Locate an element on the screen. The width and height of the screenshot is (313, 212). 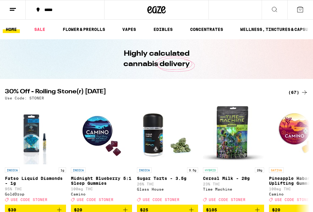
p: Midnight Blueberry 5:1 Sleep Gummies is located at coordinates (102, 181).